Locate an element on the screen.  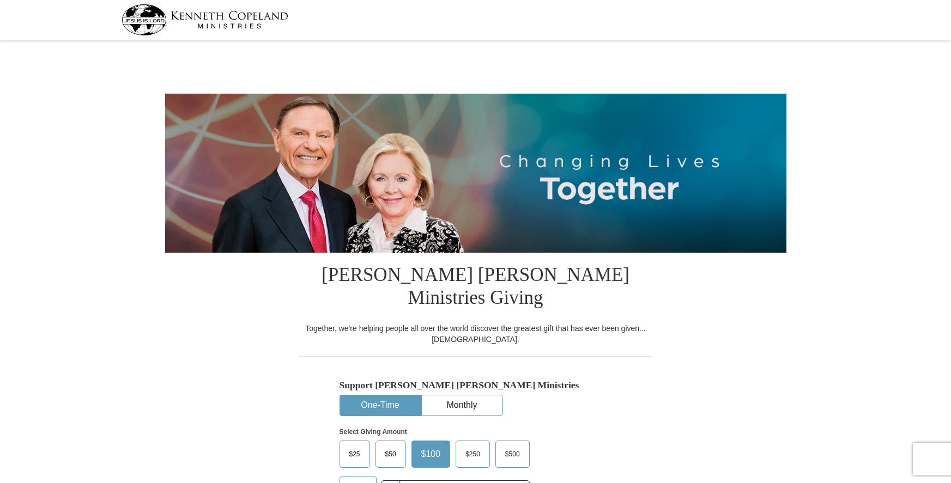
img: kcm-header-logo.svg is located at coordinates (205, 20).